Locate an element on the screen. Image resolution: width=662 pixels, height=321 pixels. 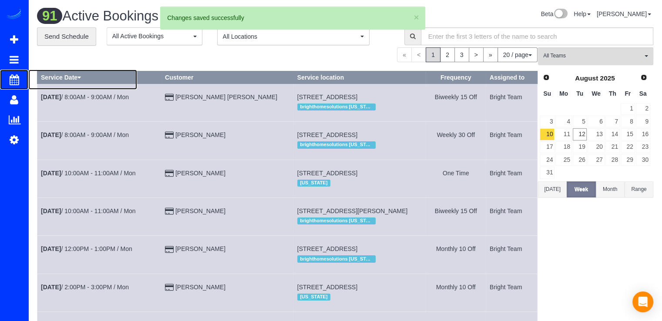
ol: All Locations is located at coordinates (293, 36).